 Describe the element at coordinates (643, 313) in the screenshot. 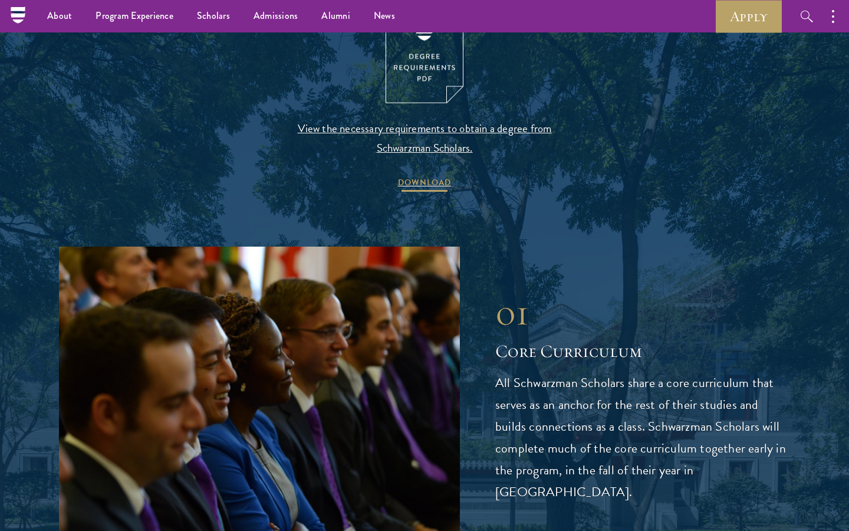

I see `div: 01` at that location.